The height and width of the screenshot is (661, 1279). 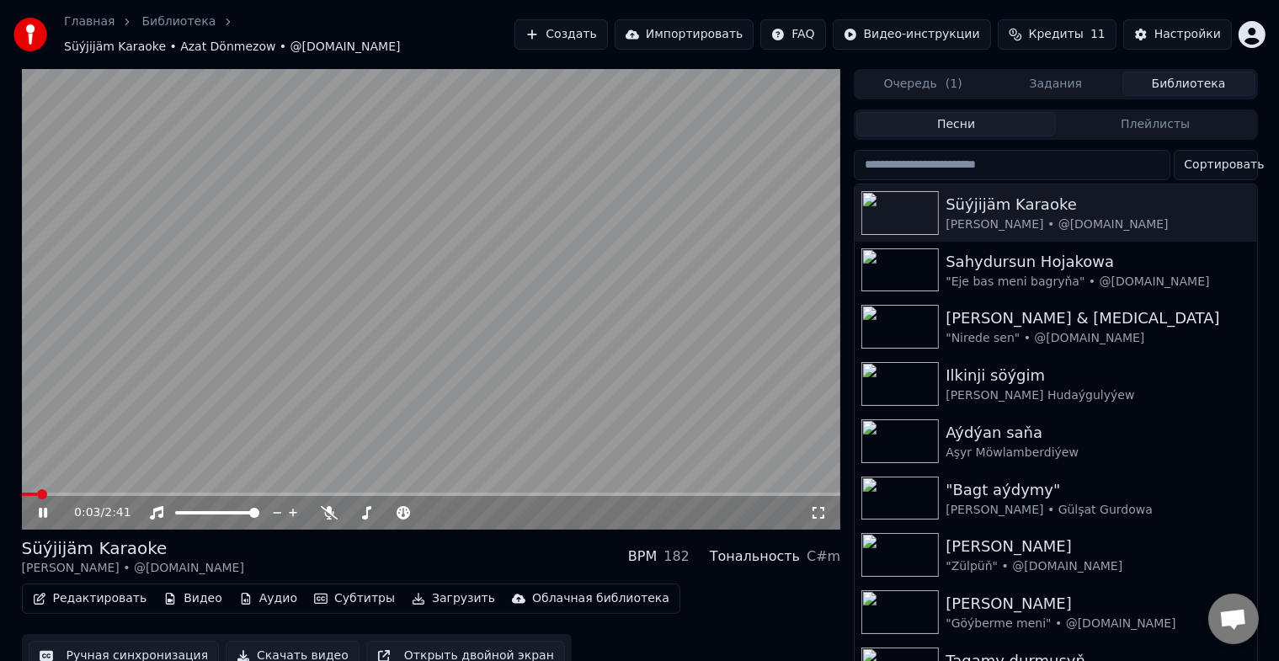 I want to click on div: Тональность, so click(x=754, y=556).